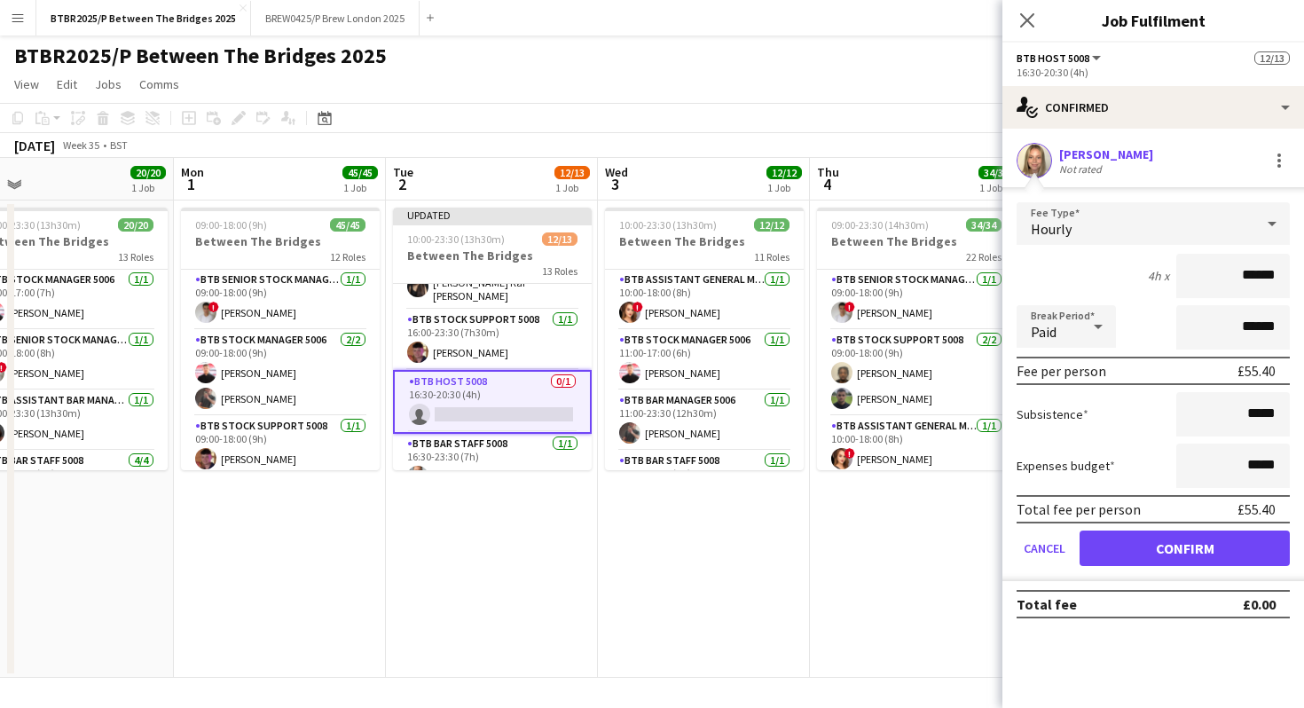 The image size is (1304, 708). Describe the element at coordinates (1184, 548) in the screenshot. I see `button: Confirm` at that location.